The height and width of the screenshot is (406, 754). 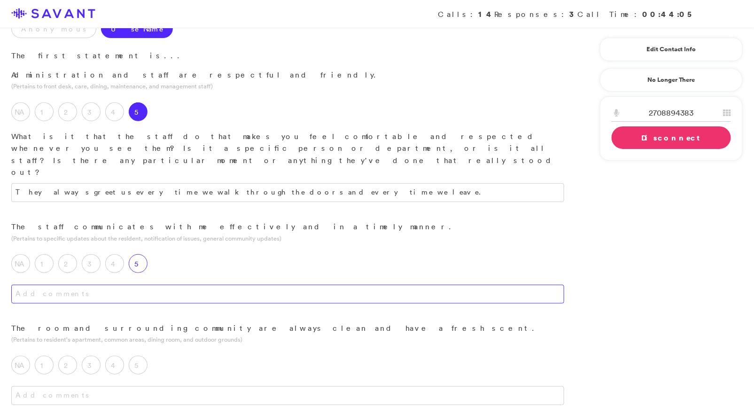 What do you see at coordinates (287, 227) in the screenshot?
I see `p: The staff communicates with me effectively and in a timely manner.` at bounding box center [287, 227].